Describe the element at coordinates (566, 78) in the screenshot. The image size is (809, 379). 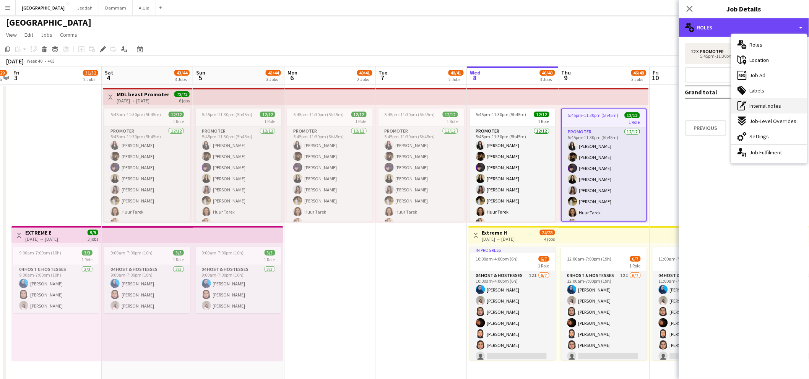
I see `span: 9` at that location.